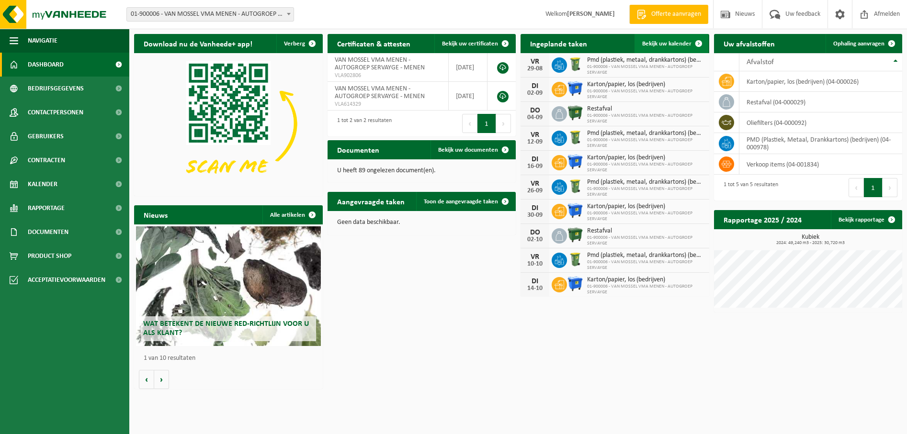 Image resolution: width=907 pixels, height=434 pixels. Describe the element at coordinates (56, 112) in the screenshot. I see `span: Contactpersonen` at that location.